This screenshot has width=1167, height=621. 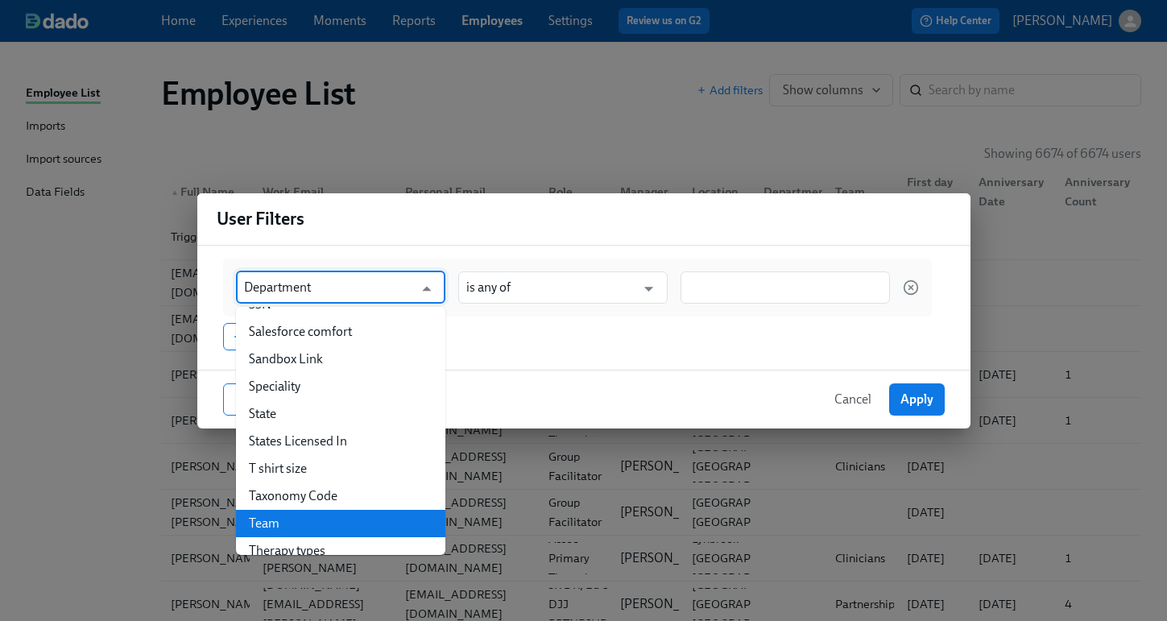 I want to click on span: Apply, so click(x=916, y=399).